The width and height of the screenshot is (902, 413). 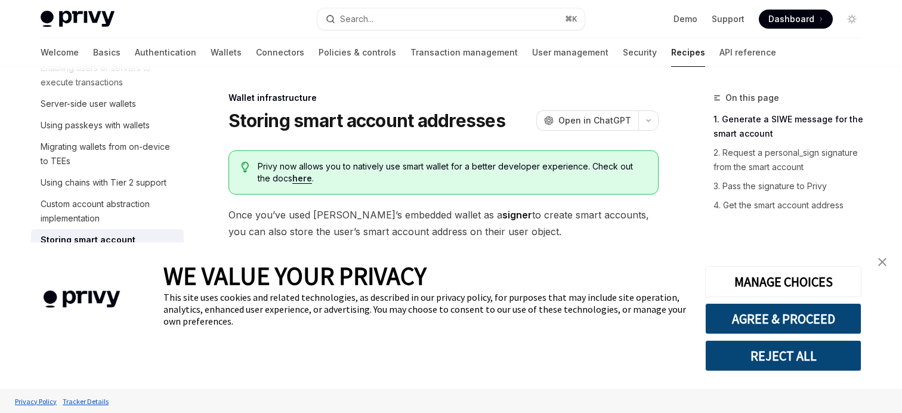 What do you see at coordinates (882, 262) in the screenshot?
I see `a: close banner` at bounding box center [882, 262].